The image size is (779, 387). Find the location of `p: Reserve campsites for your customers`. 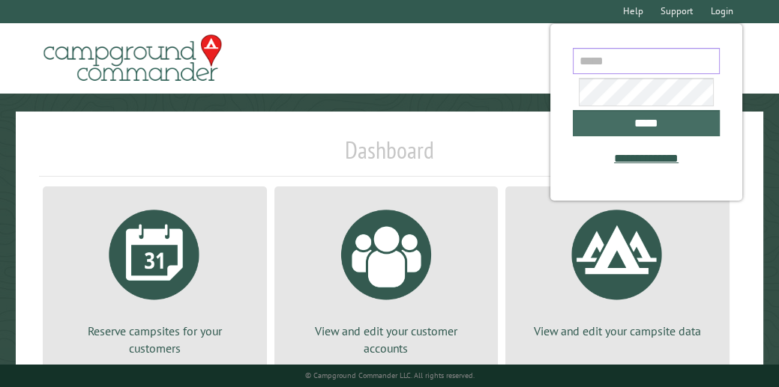

p: Reserve campsites for your customers is located at coordinates (154, 339).